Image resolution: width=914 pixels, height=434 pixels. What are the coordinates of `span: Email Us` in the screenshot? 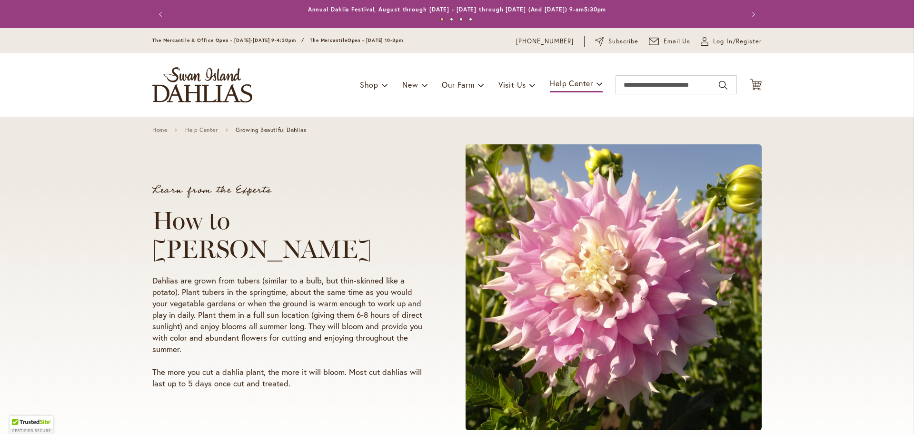 It's located at (677, 41).